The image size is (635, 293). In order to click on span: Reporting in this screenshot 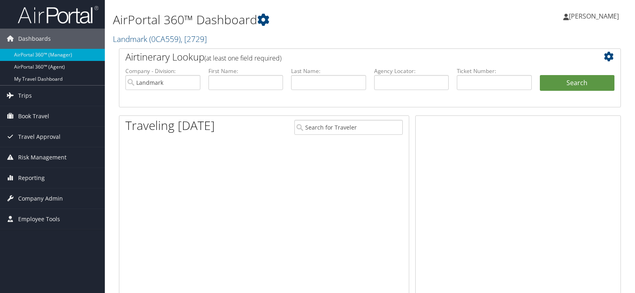, I will do `click(31, 178)`.